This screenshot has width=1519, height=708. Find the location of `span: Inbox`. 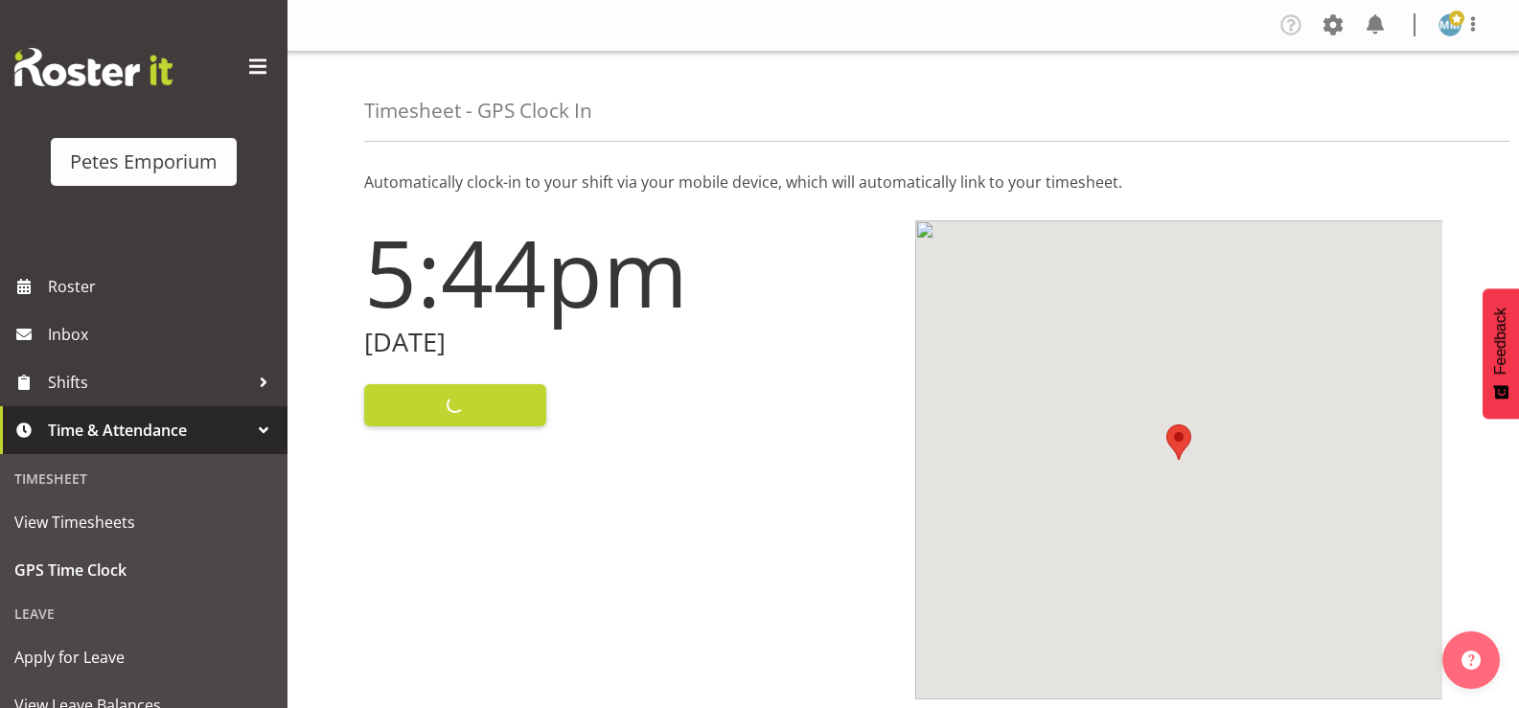

span: Inbox is located at coordinates (163, 334).